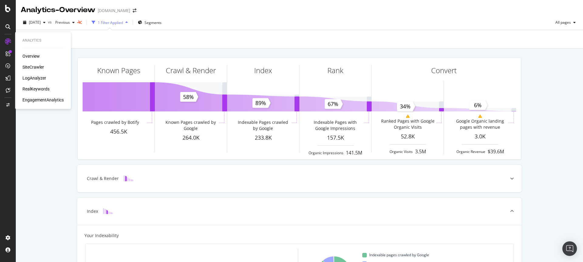 Image resolution: width=583 pixels, height=262 pixels. What do you see at coordinates (399, 255) in the screenshot?
I see `span: Indexable pages crawled by Google` at bounding box center [399, 255].